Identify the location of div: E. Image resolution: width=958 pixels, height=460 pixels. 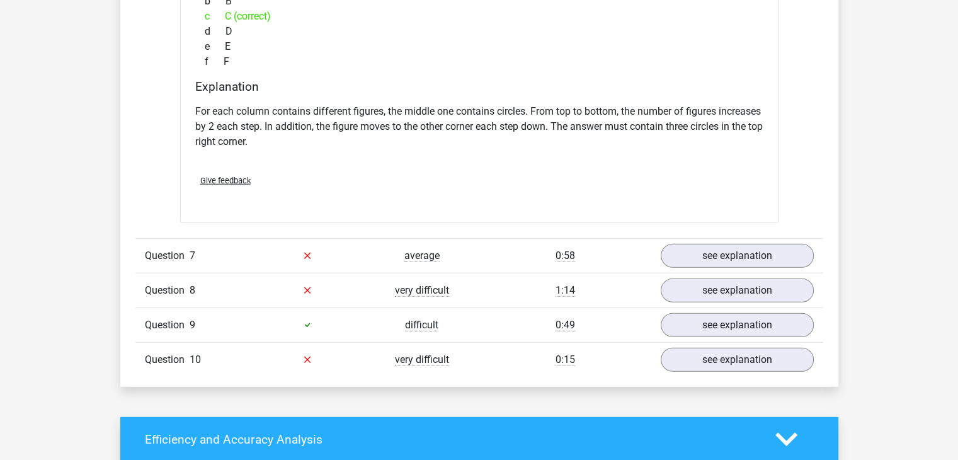
(479, 47).